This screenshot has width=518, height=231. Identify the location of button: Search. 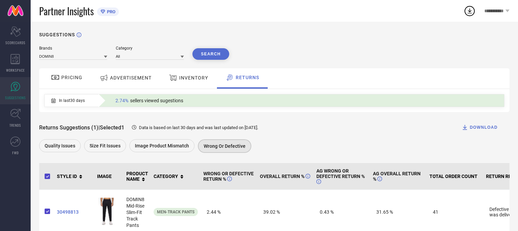
(211, 54).